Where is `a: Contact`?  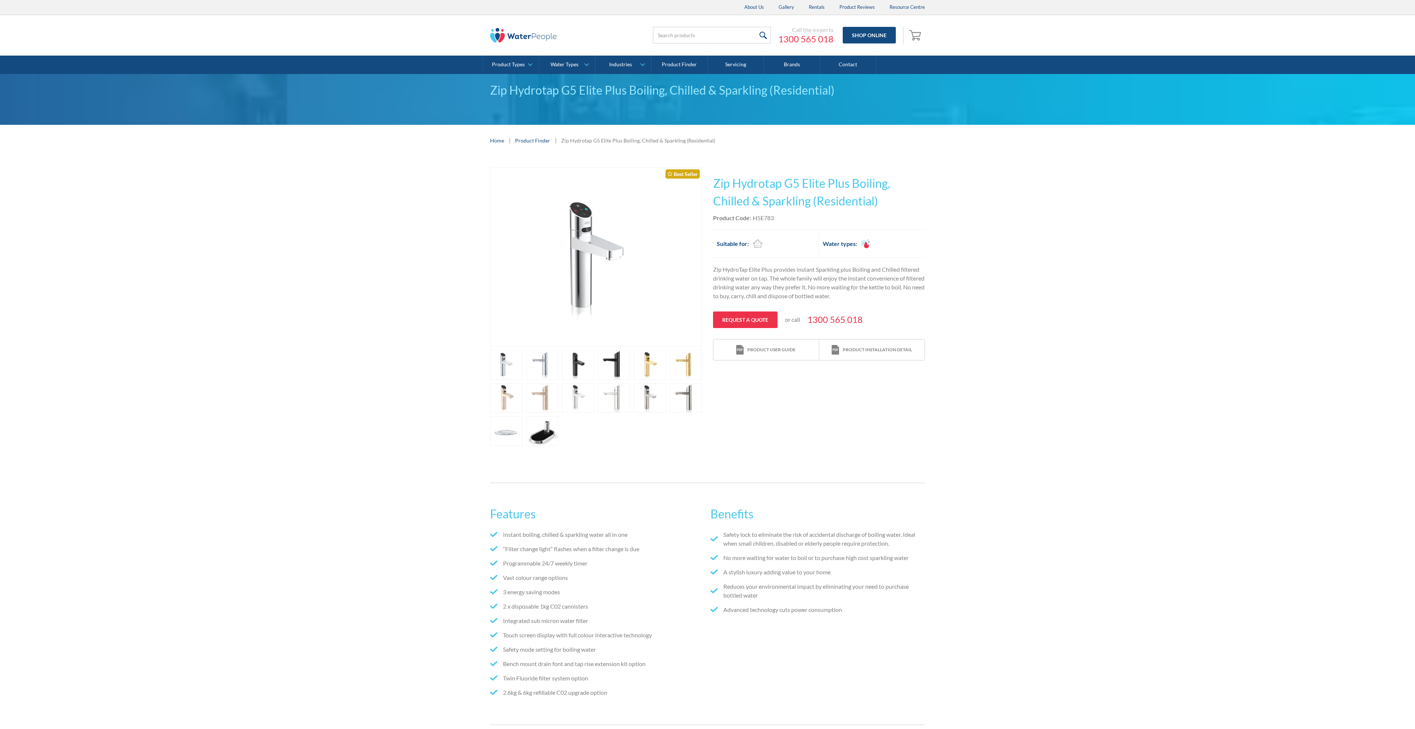 a: Contact is located at coordinates (848, 65).